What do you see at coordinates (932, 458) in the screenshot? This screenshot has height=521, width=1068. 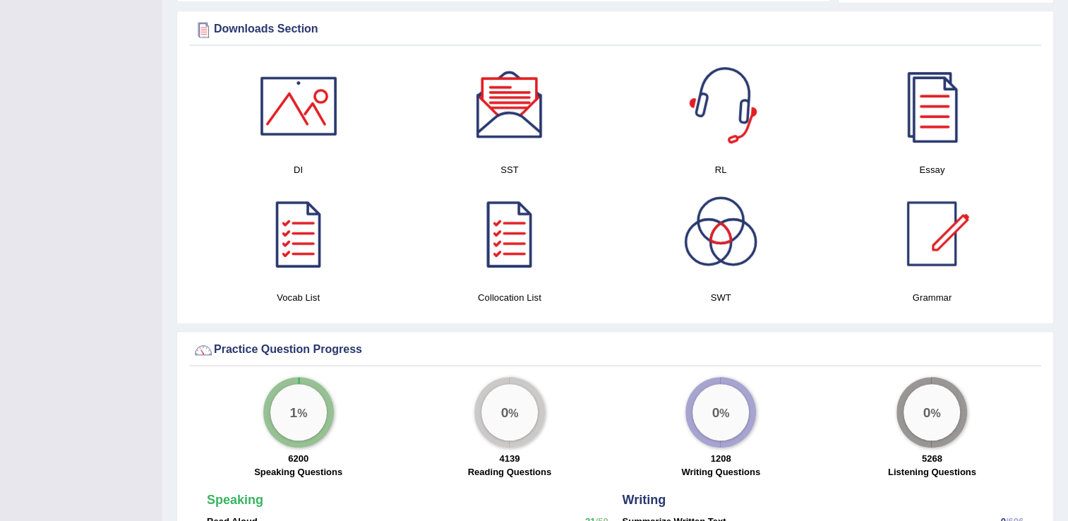 I see `strong: 5268` at bounding box center [932, 458].